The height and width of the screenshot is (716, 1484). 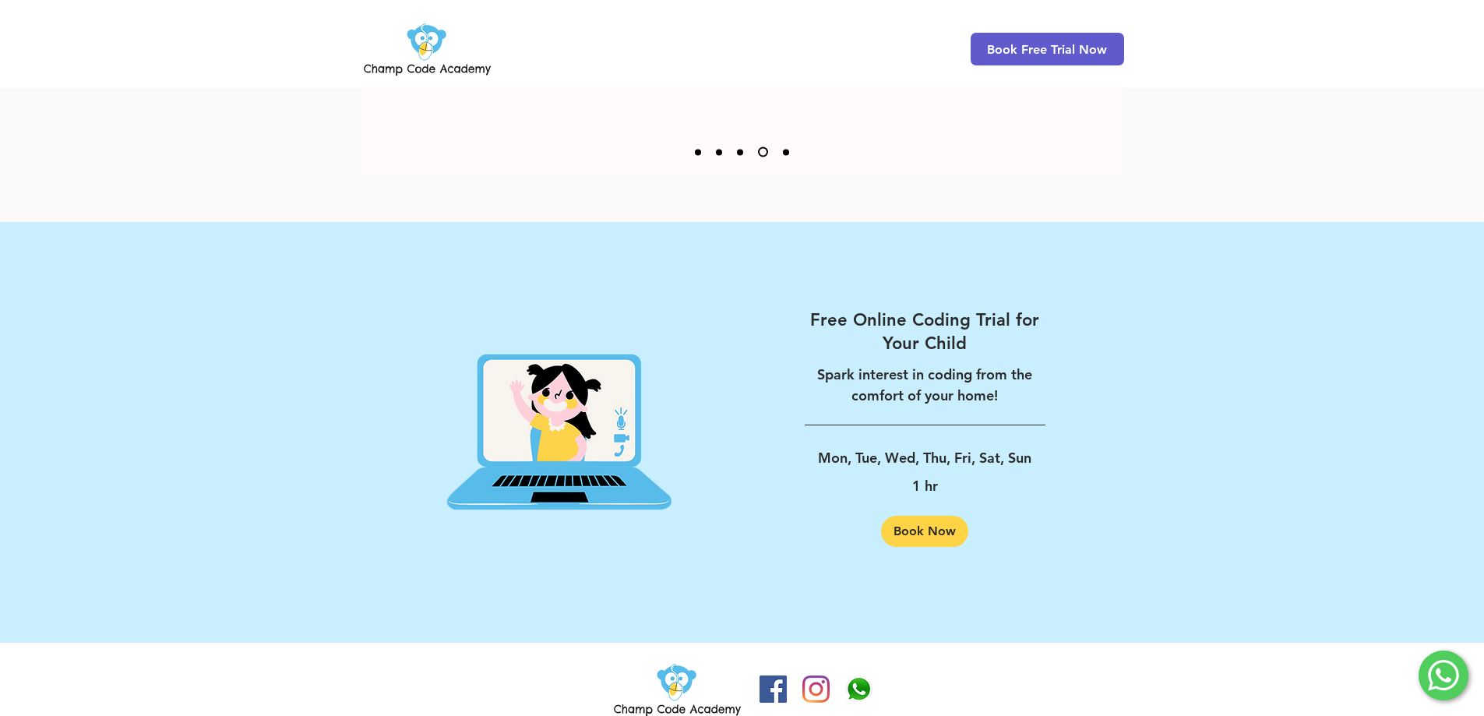 I want to click on a: Book Free Trial Now, so click(x=1047, y=49).